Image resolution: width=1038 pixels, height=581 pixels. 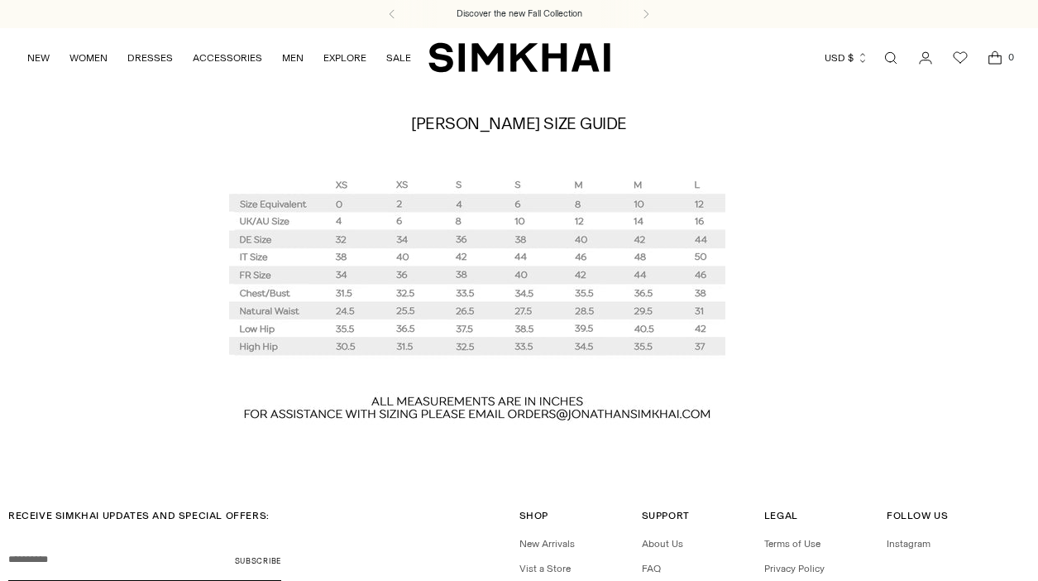 I want to click on a: Terms of Use, so click(x=792, y=543).